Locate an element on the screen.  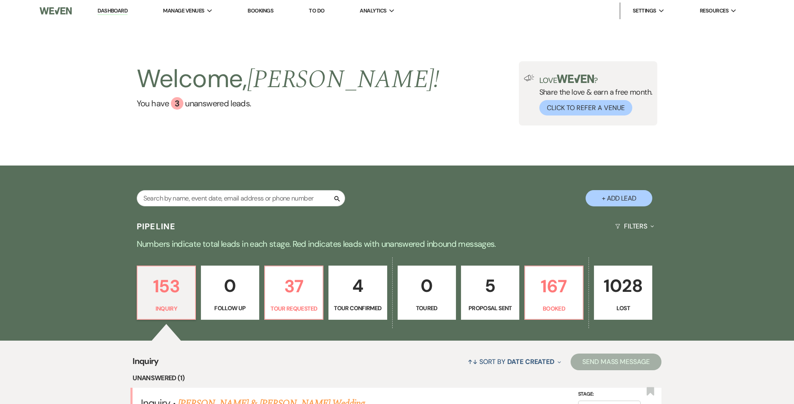
p: 153 is located at coordinates (166, 286).